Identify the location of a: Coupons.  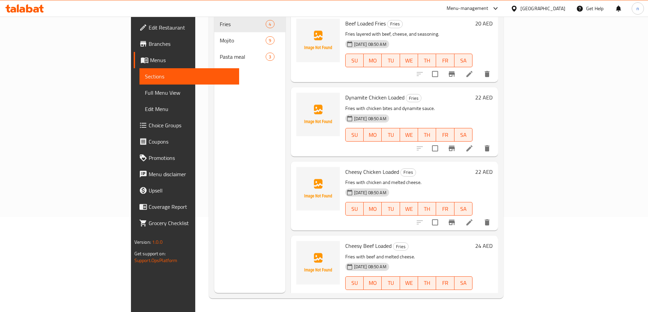
(186, 142).